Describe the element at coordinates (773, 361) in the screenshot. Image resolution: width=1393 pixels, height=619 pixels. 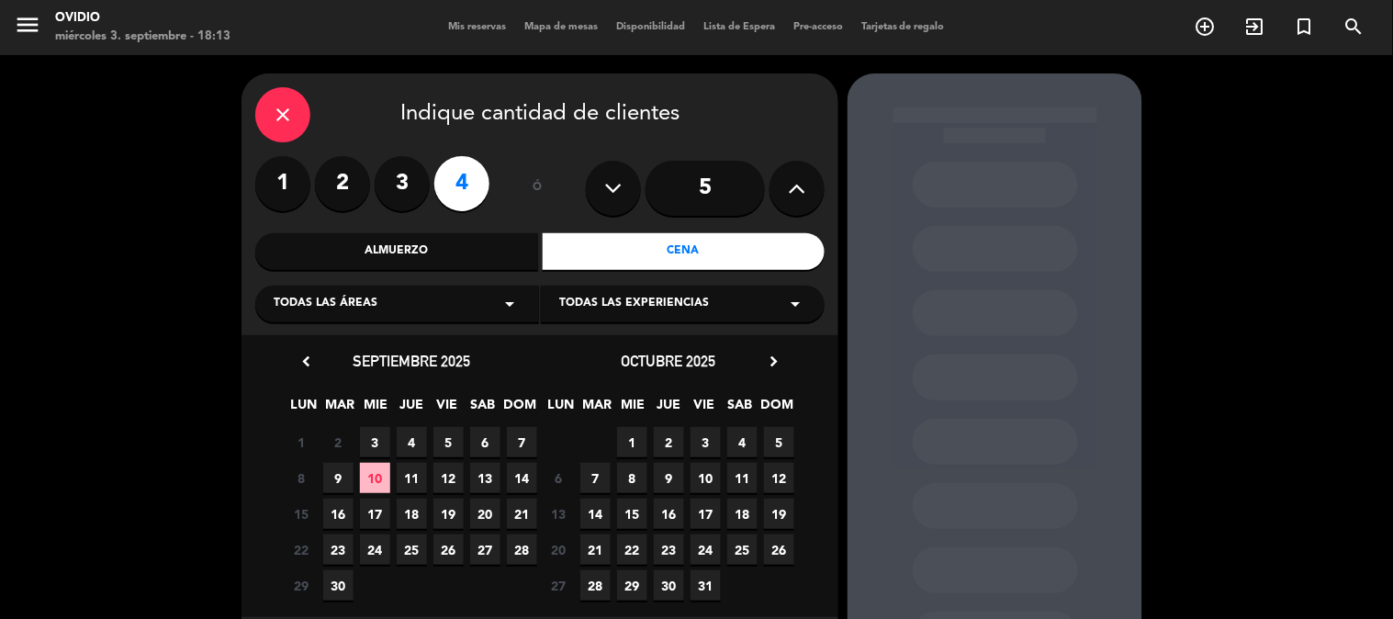
I see `i: chevron_right` at that location.